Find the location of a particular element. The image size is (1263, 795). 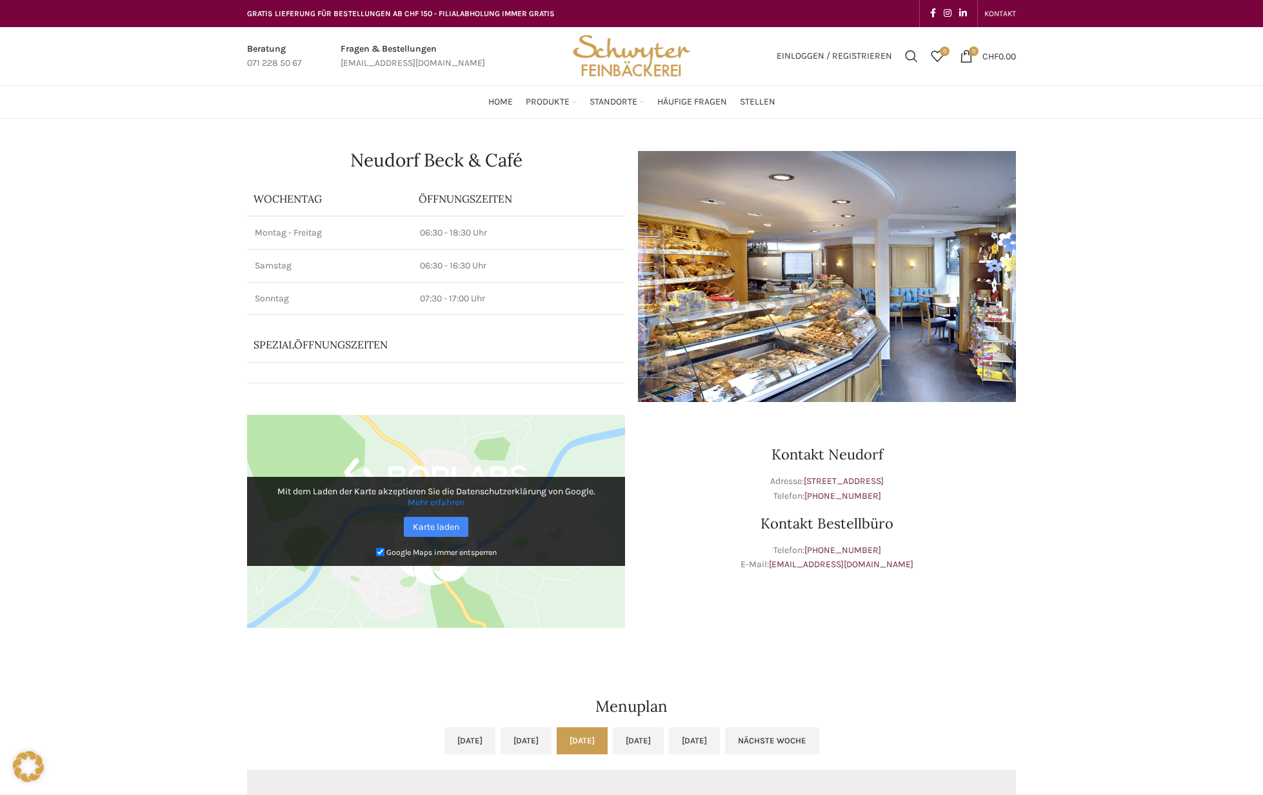

bdi: 0.00 is located at coordinates (999, 55).